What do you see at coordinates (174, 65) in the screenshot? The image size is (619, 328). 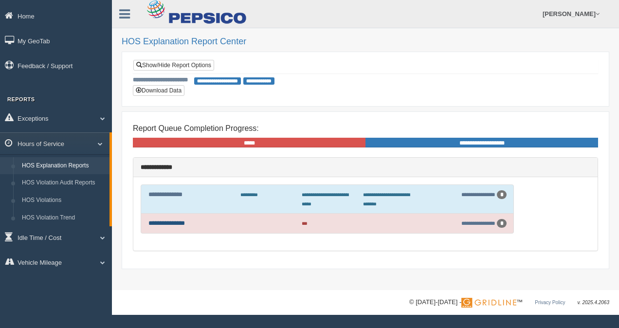 I see `a: Show/Hide Report Options` at bounding box center [174, 65].